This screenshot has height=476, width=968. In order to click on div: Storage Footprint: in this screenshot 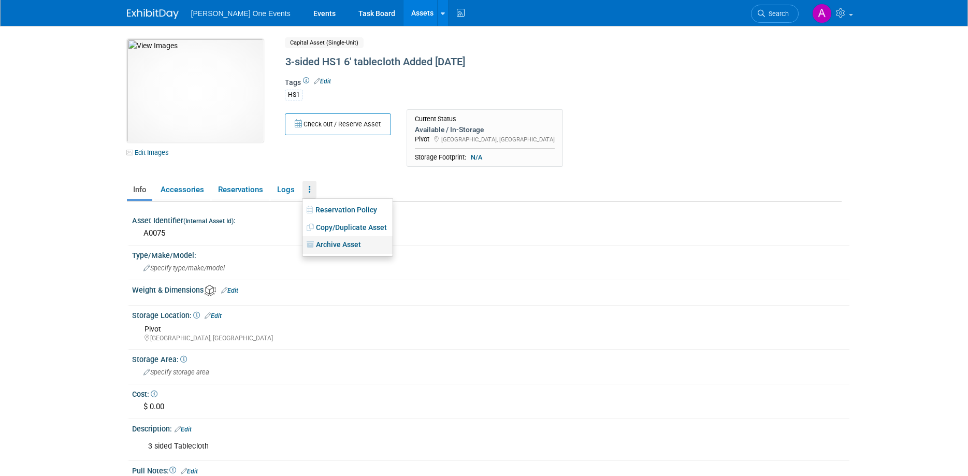, I will do `click(485, 157)`.